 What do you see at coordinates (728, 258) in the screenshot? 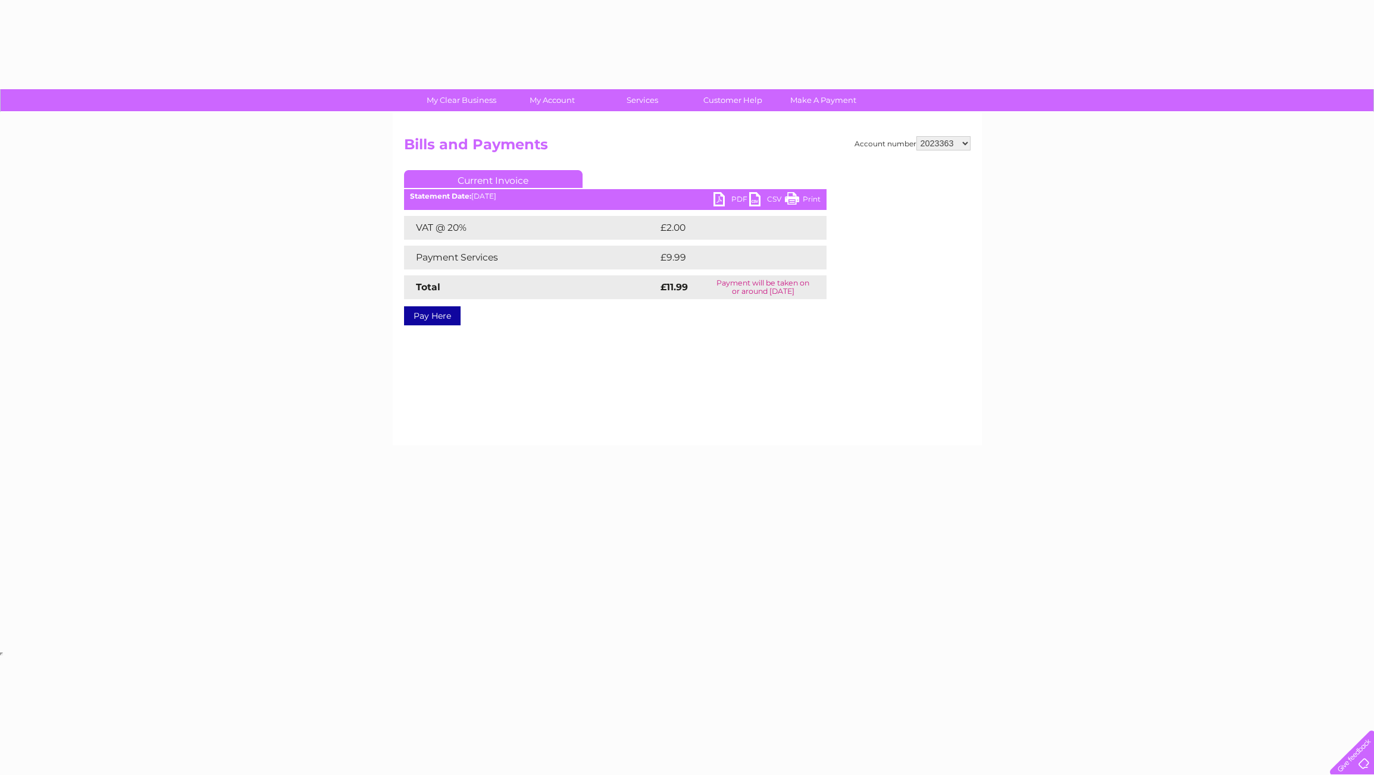
I see `td: £9.99` at bounding box center [728, 258].